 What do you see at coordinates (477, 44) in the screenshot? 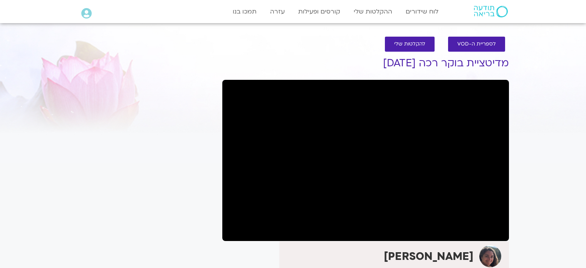
I see `span: לספריית ה-VOD` at bounding box center [477, 44].